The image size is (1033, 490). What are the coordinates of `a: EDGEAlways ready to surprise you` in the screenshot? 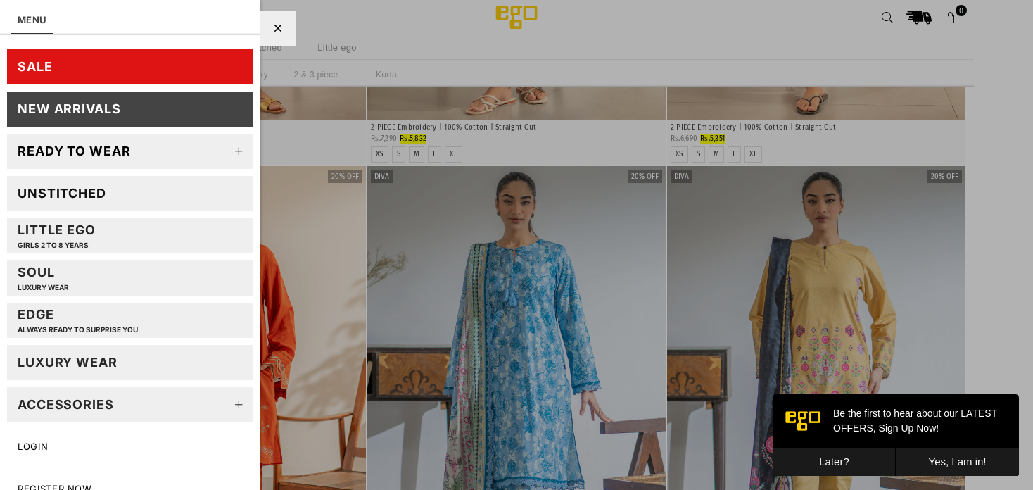 It's located at (130, 320).